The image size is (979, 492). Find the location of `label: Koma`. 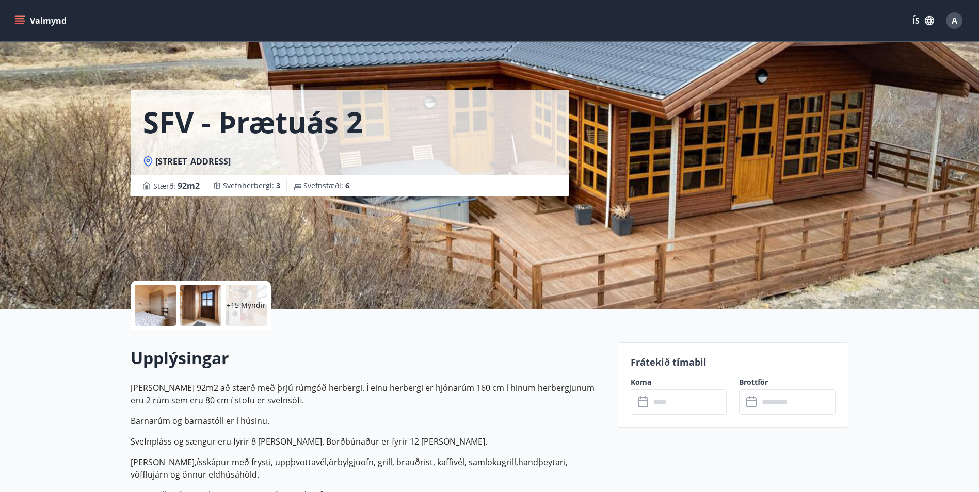

label: Koma is located at coordinates (678, 382).